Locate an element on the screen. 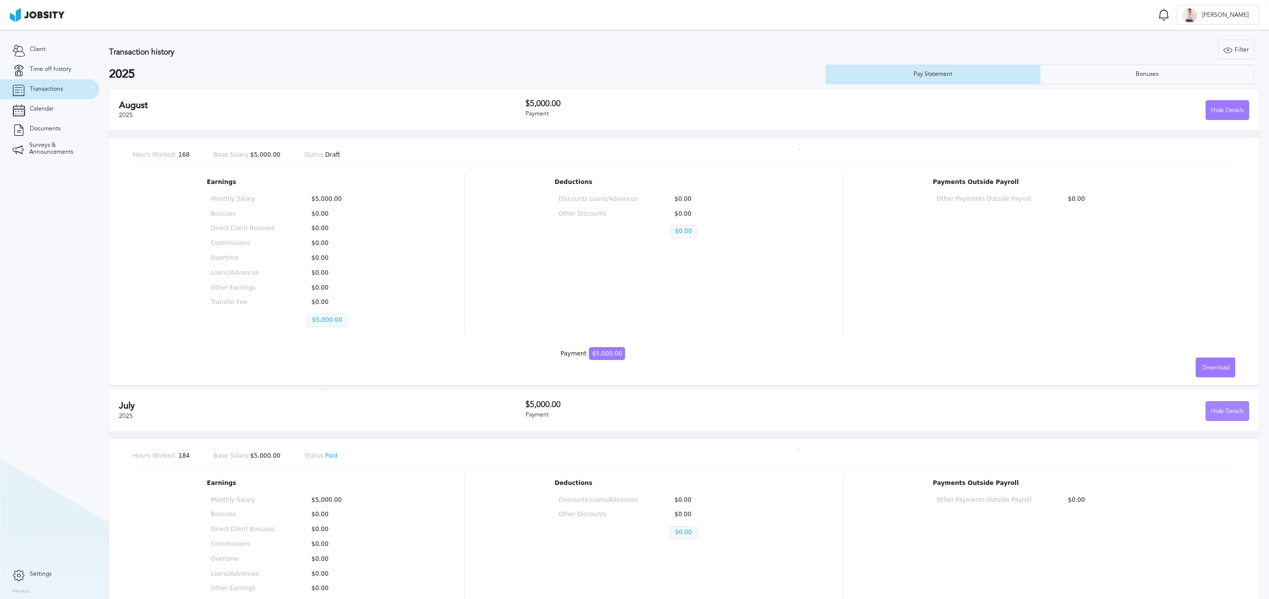 The image size is (1269, 599). span: Documents is located at coordinates (45, 129).